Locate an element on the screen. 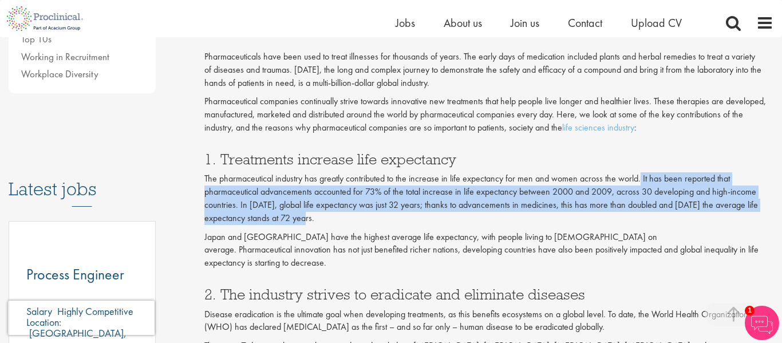 This screenshot has width=782, height=343. p: Disease eradication is the ultimate goal when developing treatments, as this benefits ecosystems ... is located at coordinates (489, 321).